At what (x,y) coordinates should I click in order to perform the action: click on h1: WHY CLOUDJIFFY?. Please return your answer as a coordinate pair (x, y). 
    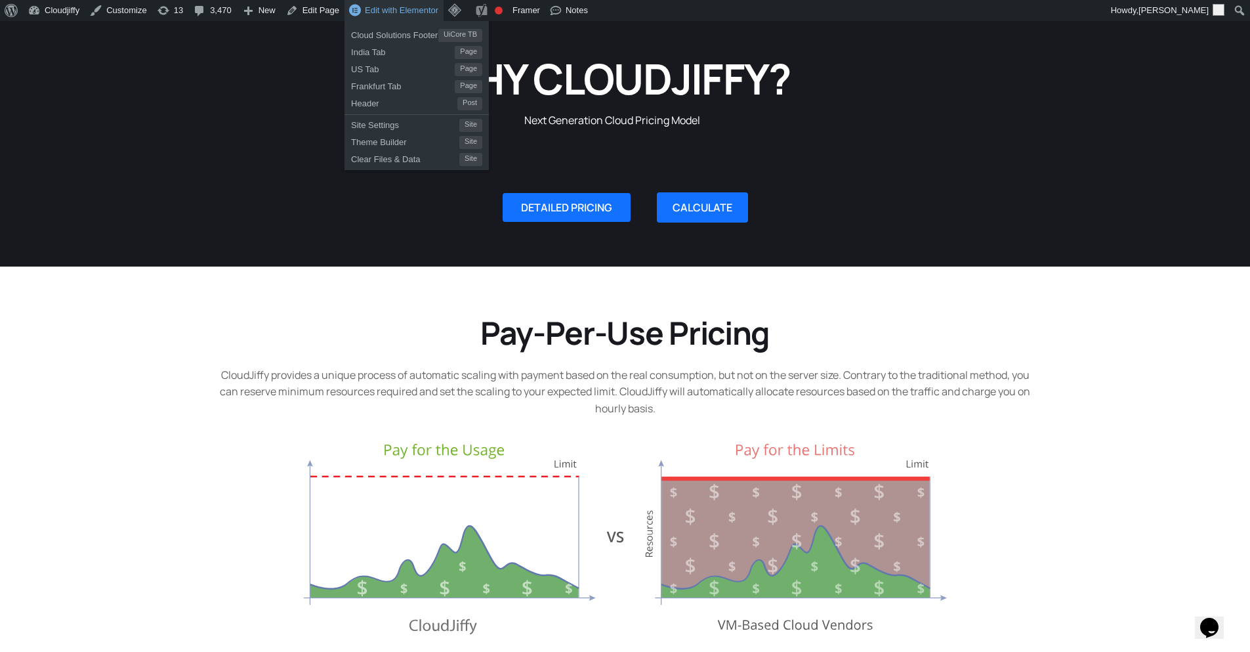
    Looking at the image, I should click on (612, 78).